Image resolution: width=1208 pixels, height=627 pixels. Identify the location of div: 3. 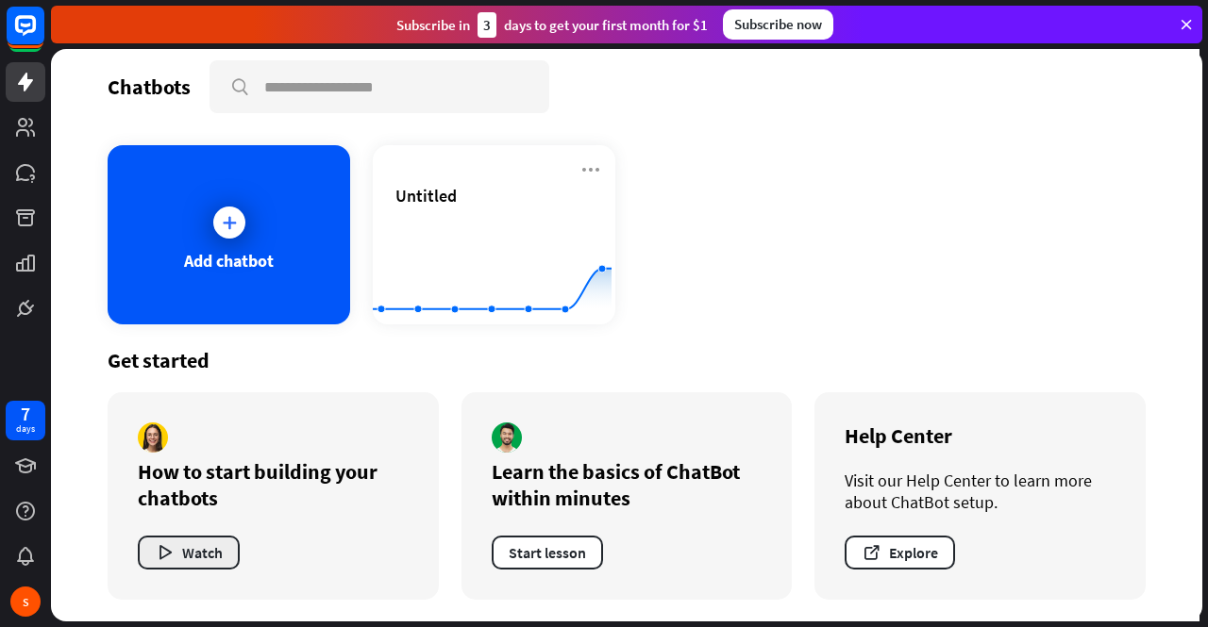
(487, 25).